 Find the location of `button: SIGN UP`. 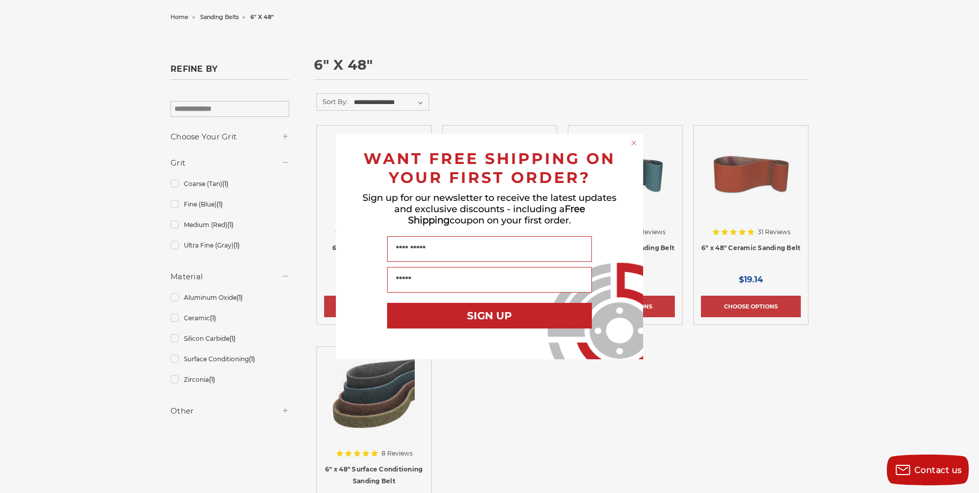

button: SIGN UP is located at coordinates (490, 315).